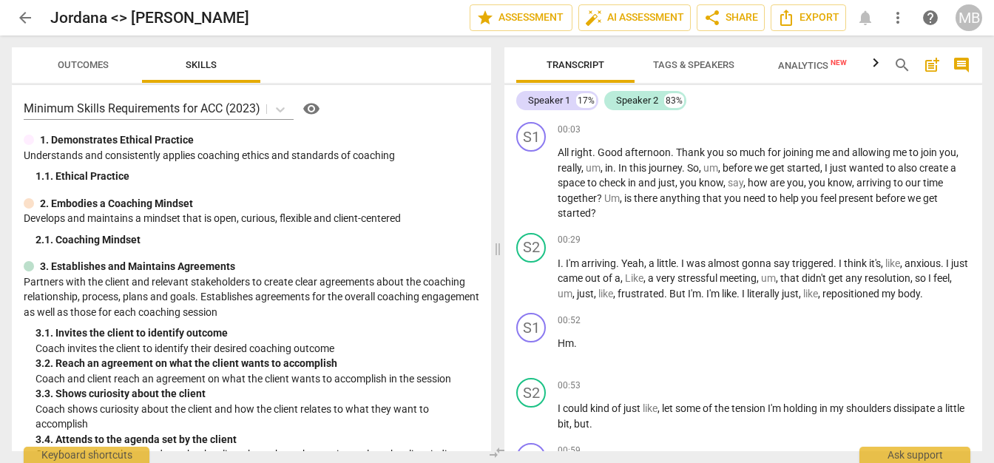  What do you see at coordinates (309, 109) in the screenshot?
I see `a: Help` at bounding box center [309, 109].